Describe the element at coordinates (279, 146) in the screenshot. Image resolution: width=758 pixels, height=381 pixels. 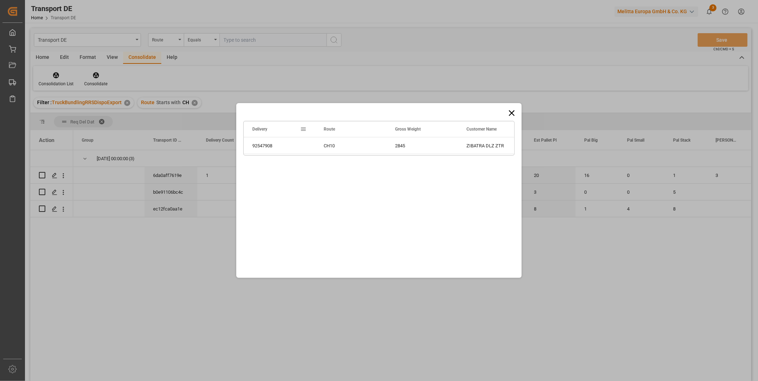
I see `div: 92547908` at that location.